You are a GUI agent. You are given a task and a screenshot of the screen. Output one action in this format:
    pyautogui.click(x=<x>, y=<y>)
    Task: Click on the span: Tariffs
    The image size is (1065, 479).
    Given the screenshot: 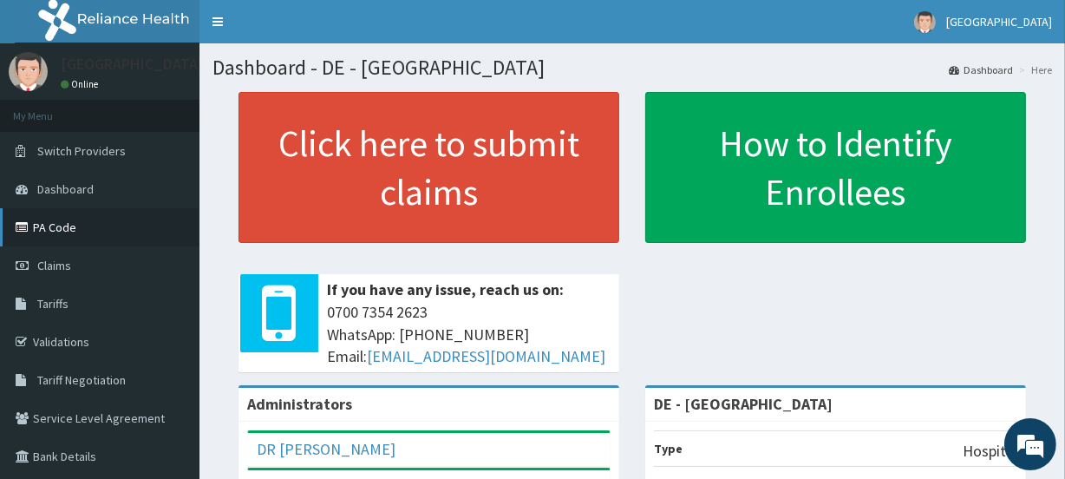 What is the action you would take?
    pyautogui.click(x=53, y=303)
    